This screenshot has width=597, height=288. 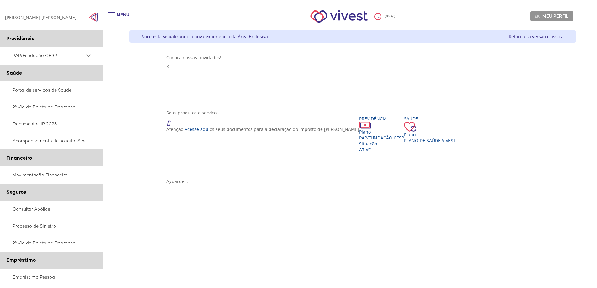 What do you see at coordinates (14, 73) in the screenshot?
I see `span: Saúde` at bounding box center [14, 73].